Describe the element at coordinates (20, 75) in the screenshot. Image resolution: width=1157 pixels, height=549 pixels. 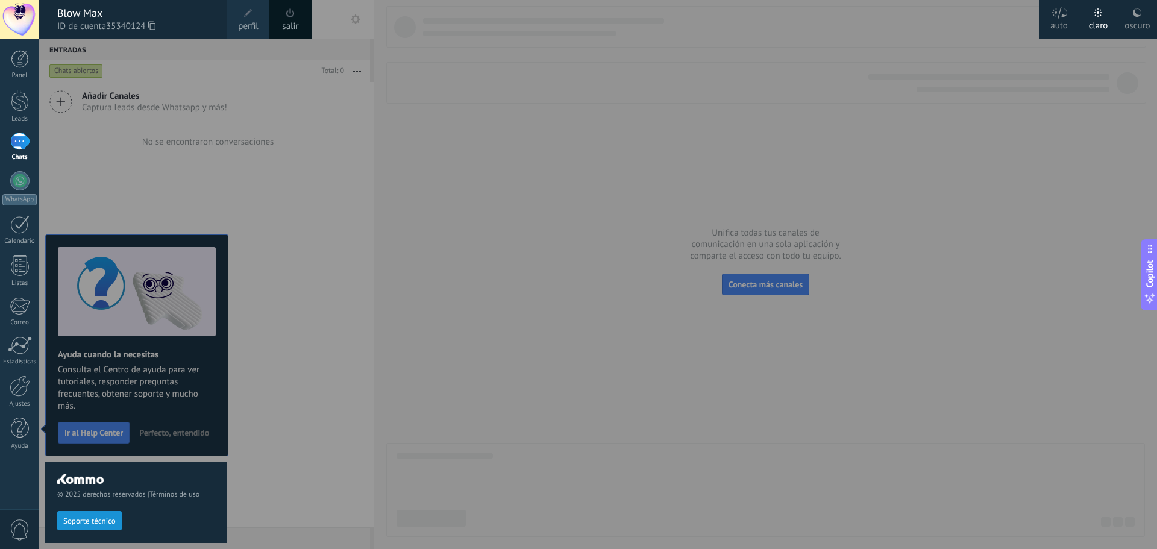
I see `div: Panel` at that location.